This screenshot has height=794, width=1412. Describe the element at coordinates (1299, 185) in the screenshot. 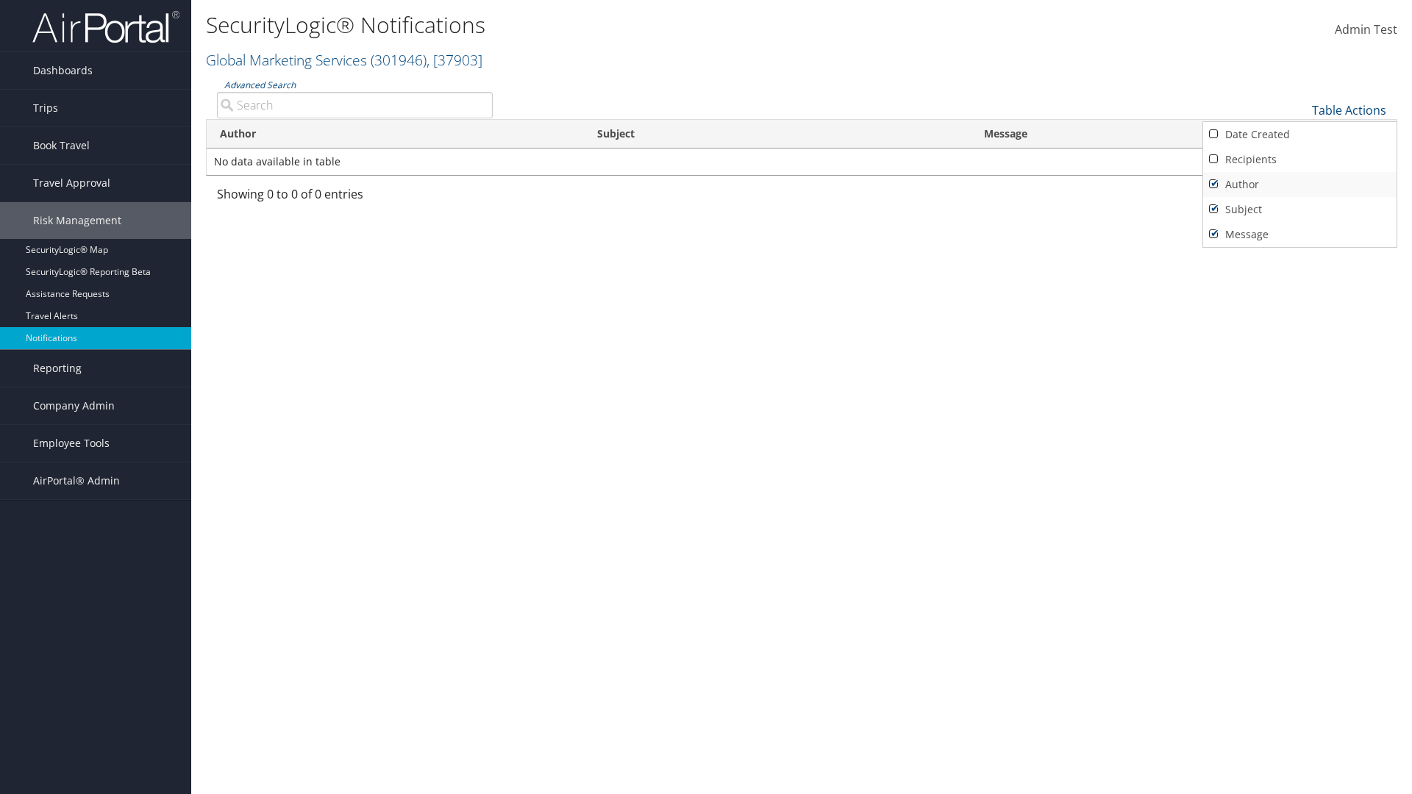

I see `a: Author` at that location.